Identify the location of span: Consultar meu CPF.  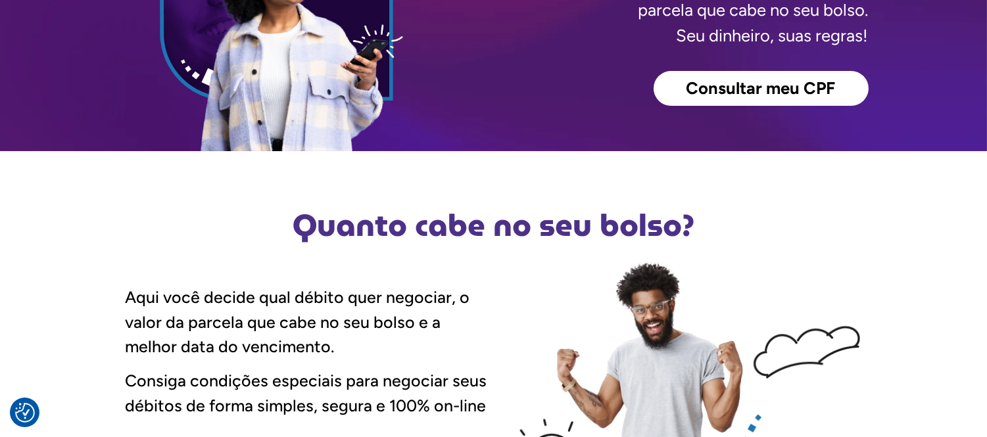
(761, 89).